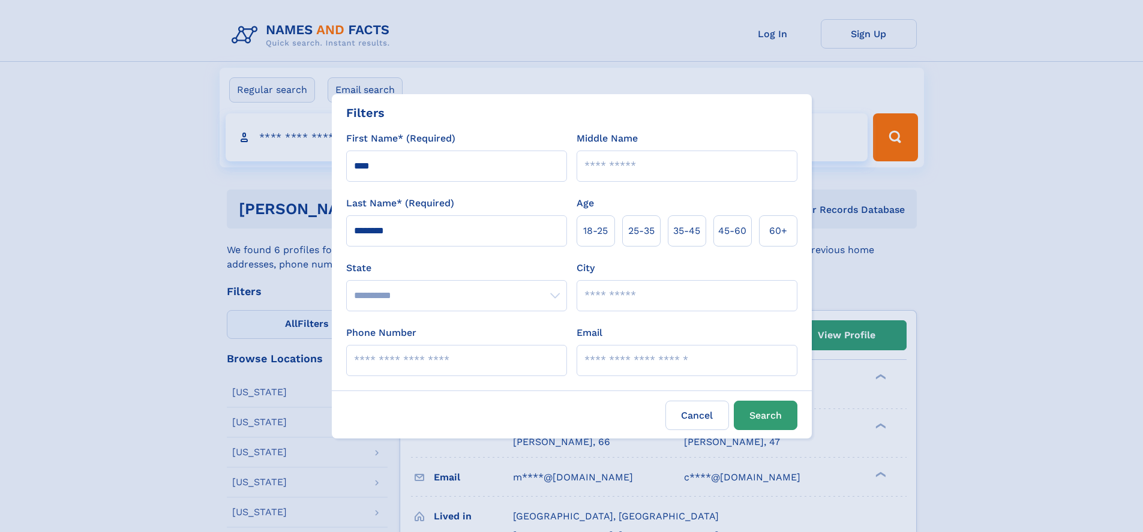  What do you see at coordinates (766, 415) in the screenshot?
I see `button: Search` at bounding box center [766, 415].